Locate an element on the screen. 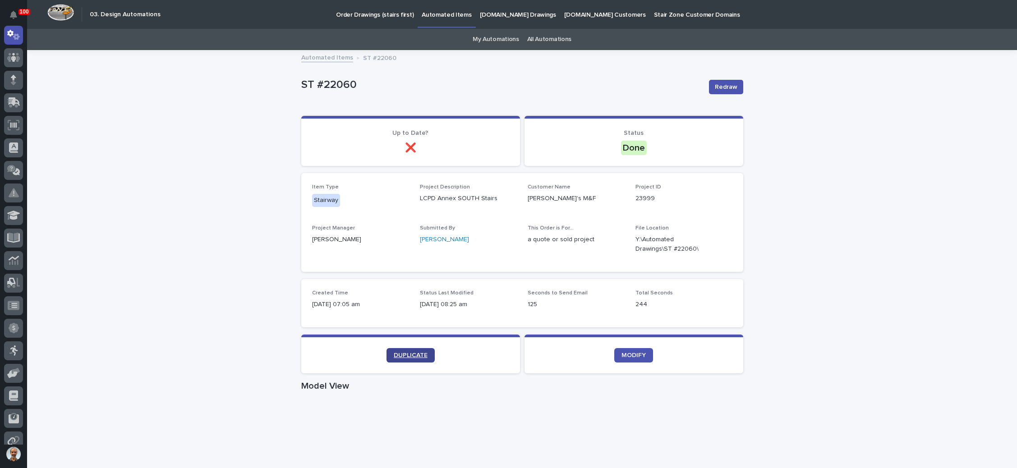 The height and width of the screenshot is (468, 1017). span: DUPLICATE is located at coordinates (410, 355).